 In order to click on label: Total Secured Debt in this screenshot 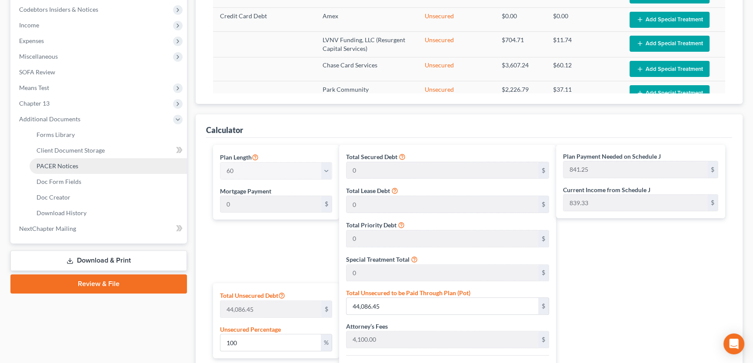, I will do `click(372, 157)`.